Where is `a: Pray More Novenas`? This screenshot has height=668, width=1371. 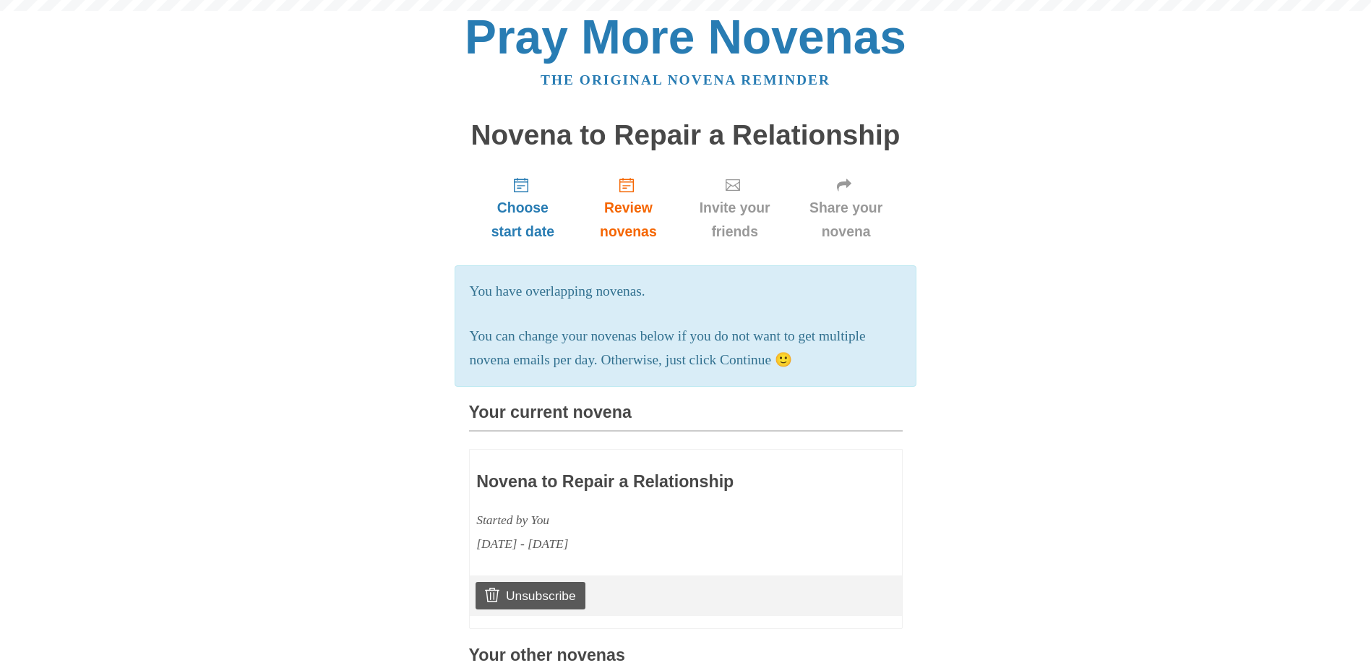
a: Pray More Novenas is located at coordinates (685, 37).